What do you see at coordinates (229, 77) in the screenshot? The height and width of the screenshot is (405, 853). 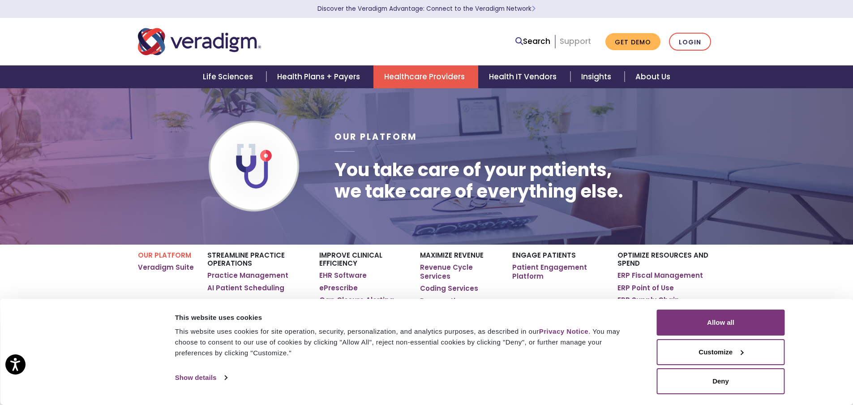 I see `a: Life Sciences` at bounding box center [229, 77].